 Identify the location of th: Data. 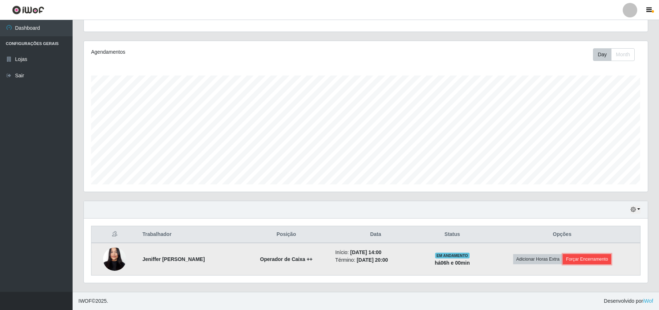
(376, 235).